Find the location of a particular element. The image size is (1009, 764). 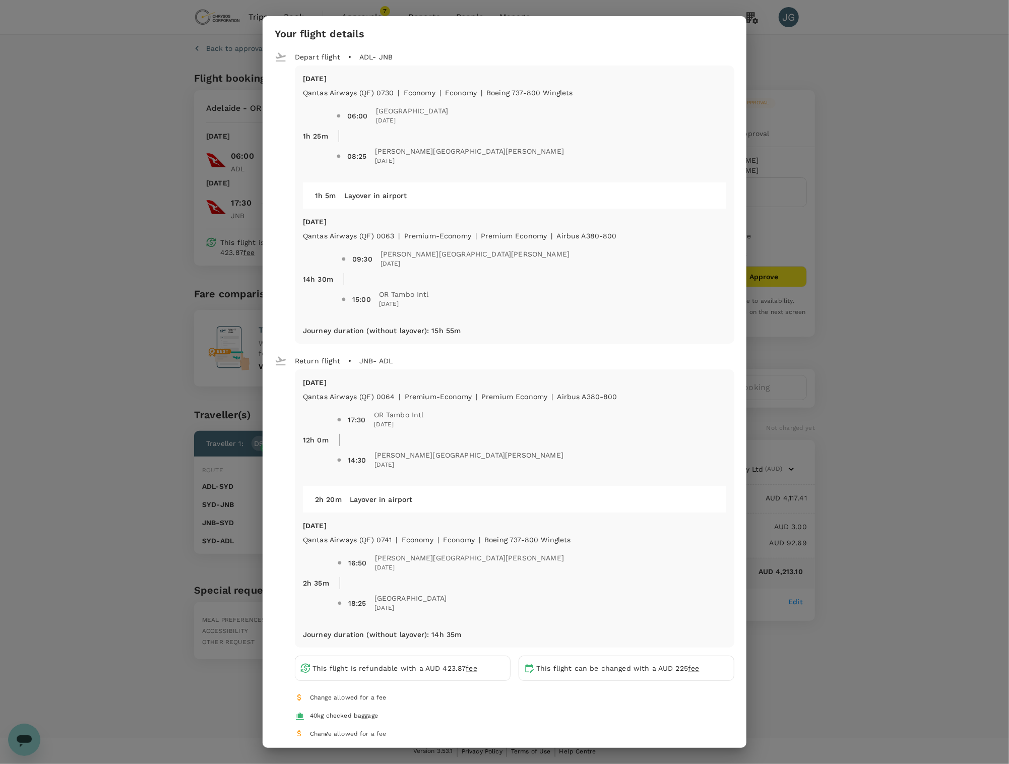

p: This flight can be changed with a AUD 225 is located at coordinates (618, 668).